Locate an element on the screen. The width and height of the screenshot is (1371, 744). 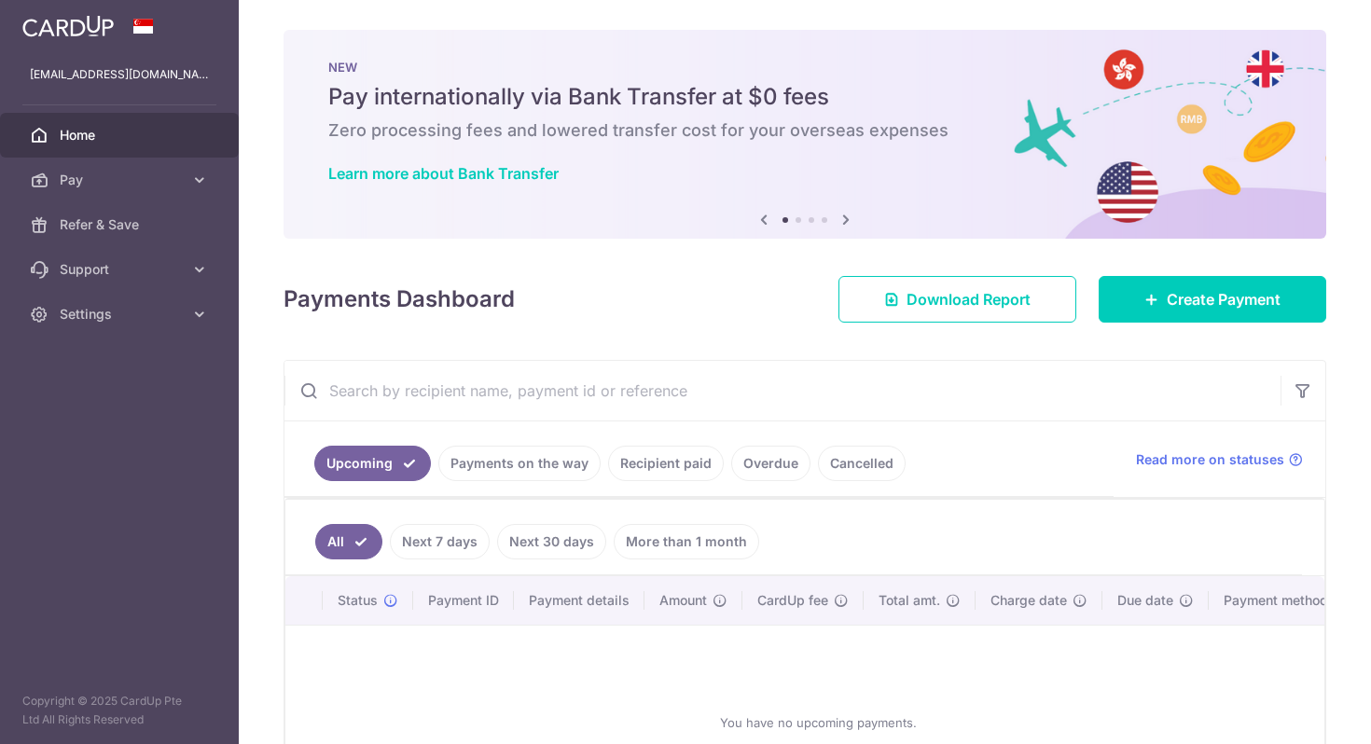
span: Settings is located at coordinates (121, 314).